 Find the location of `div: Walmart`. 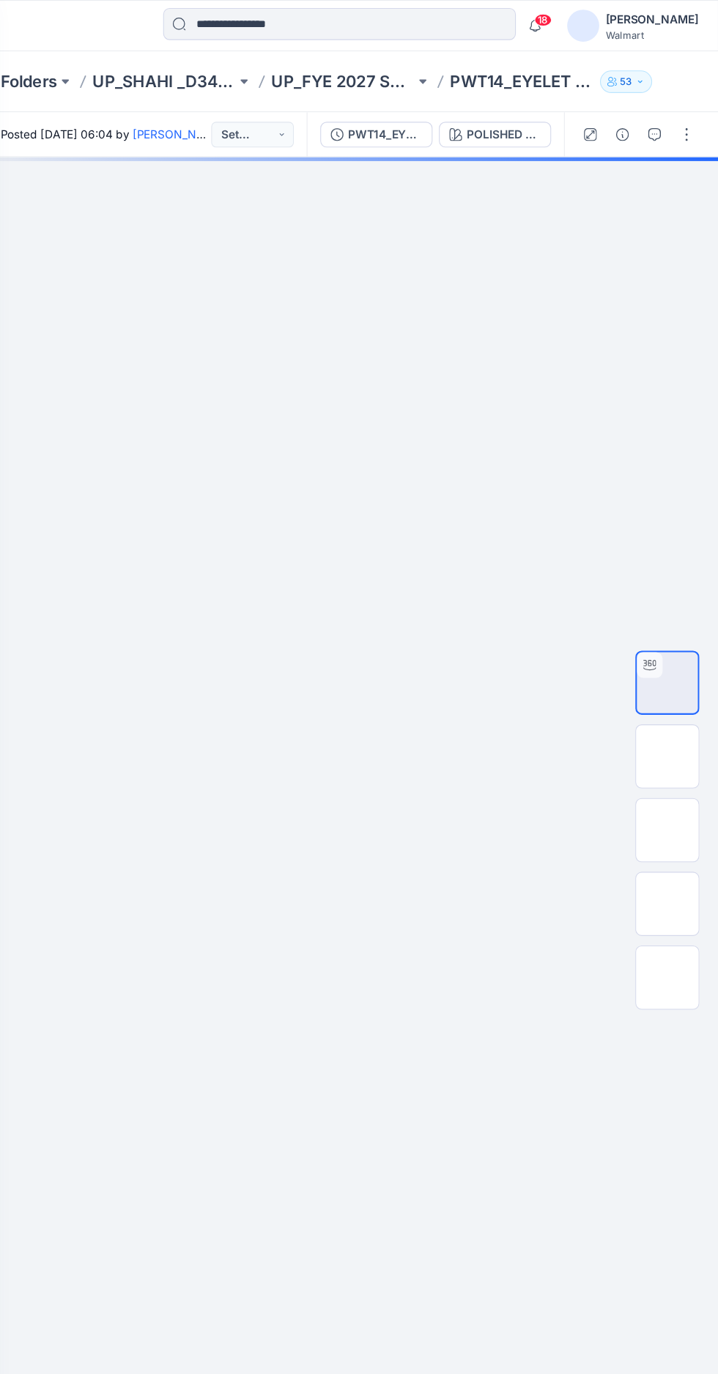

div: Walmart is located at coordinates (657, 31).